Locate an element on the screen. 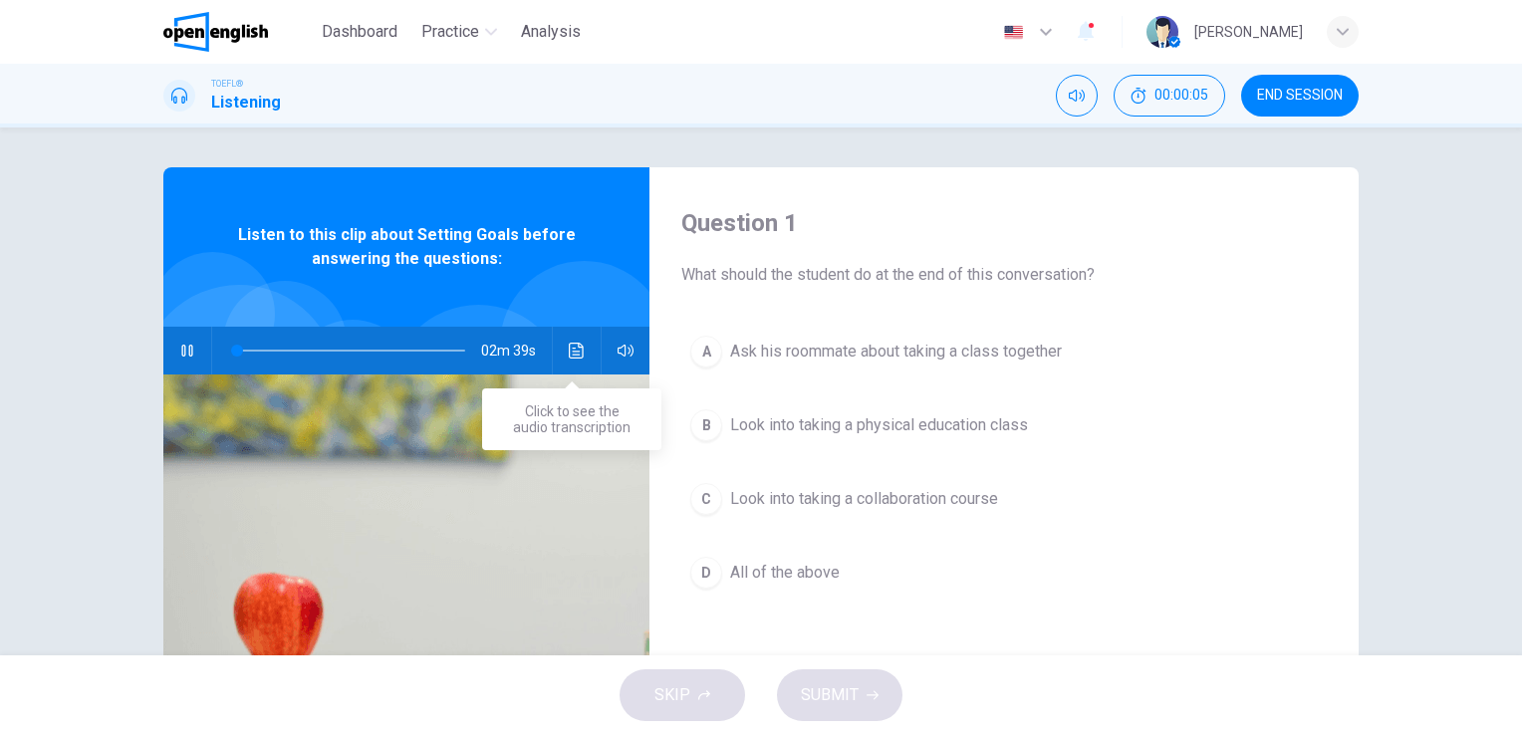 This screenshot has width=1522, height=735. span: Practice is located at coordinates (450, 32).